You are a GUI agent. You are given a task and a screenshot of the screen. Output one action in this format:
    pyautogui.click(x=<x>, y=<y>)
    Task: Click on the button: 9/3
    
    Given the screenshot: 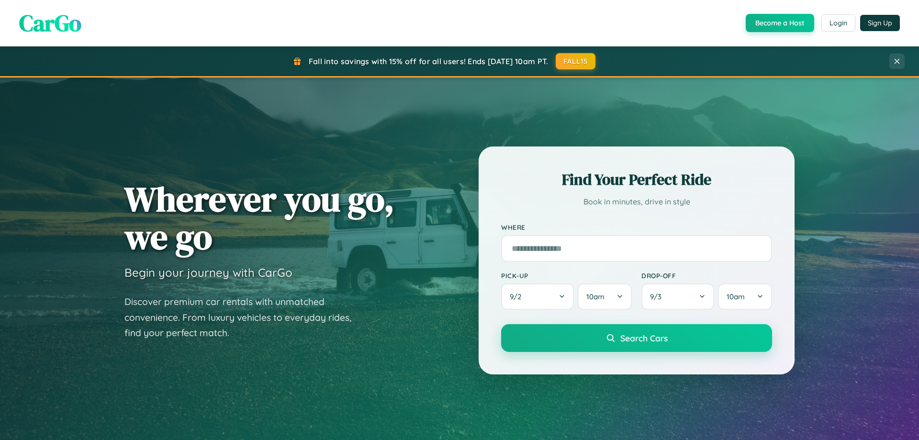 What is the action you would take?
    pyautogui.click(x=678, y=296)
    